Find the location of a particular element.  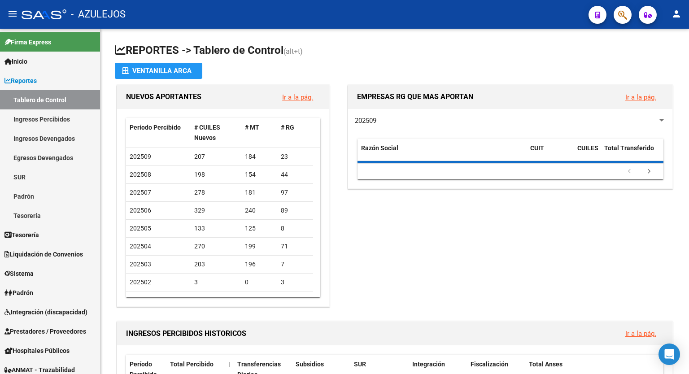

span: Inicio is located at coordinates (16, 61).